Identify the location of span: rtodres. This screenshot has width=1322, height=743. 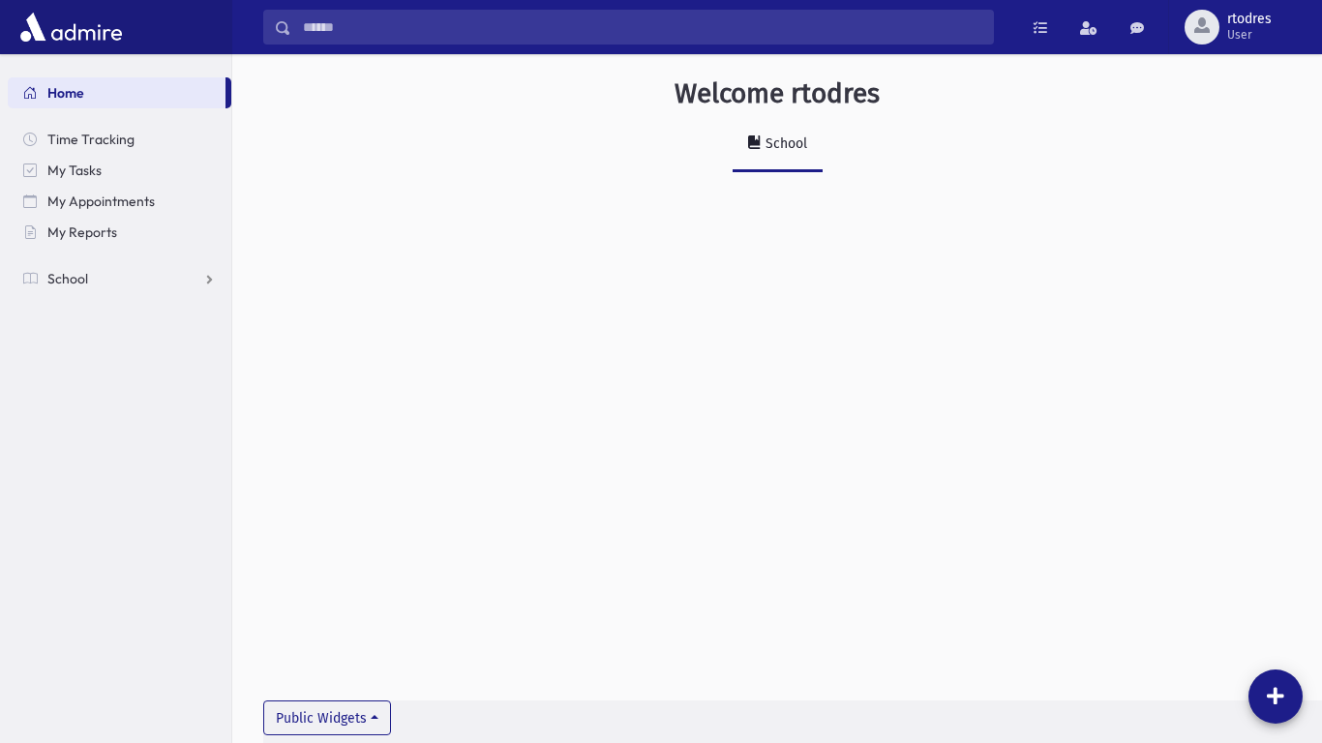
(1249, 19).